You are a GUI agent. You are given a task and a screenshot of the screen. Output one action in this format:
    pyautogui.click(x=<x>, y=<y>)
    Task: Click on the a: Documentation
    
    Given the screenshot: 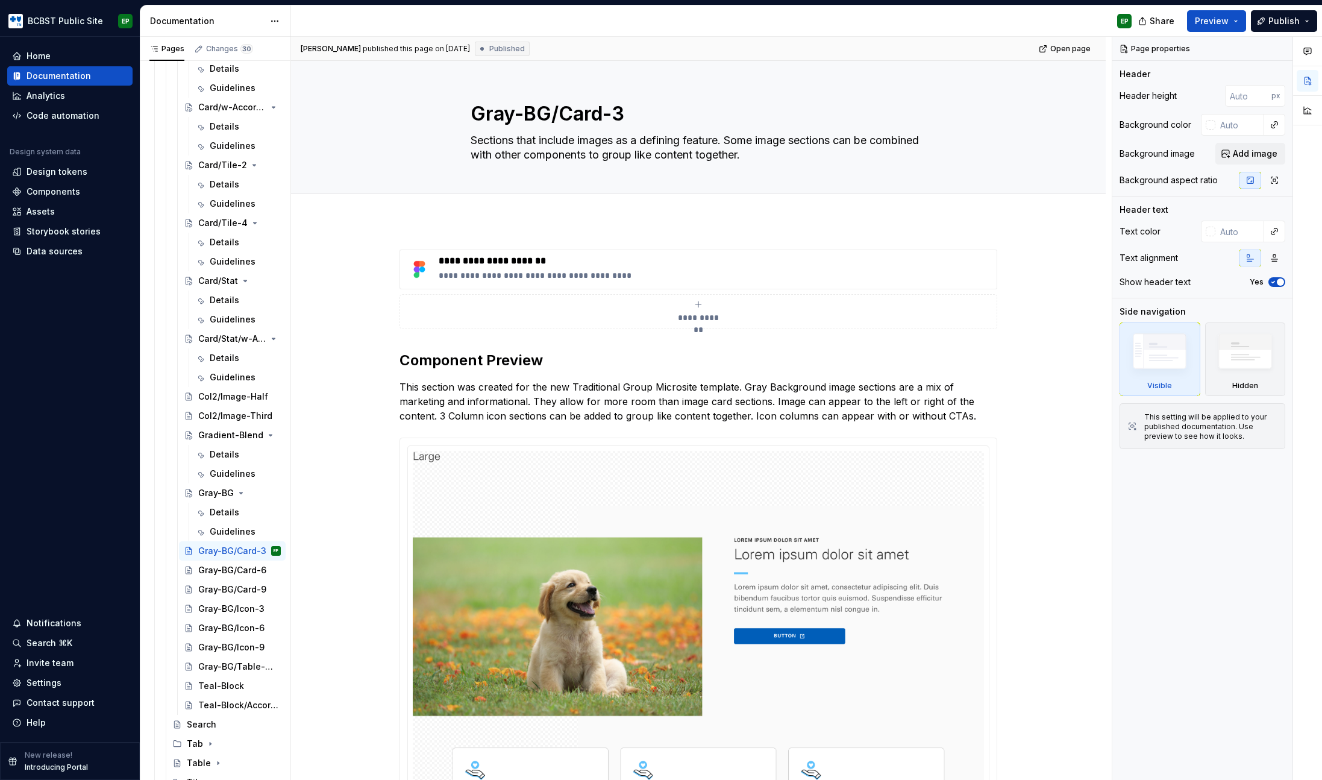 What is the action you would take?
    pyautogui.click(x=70, y=76)
    